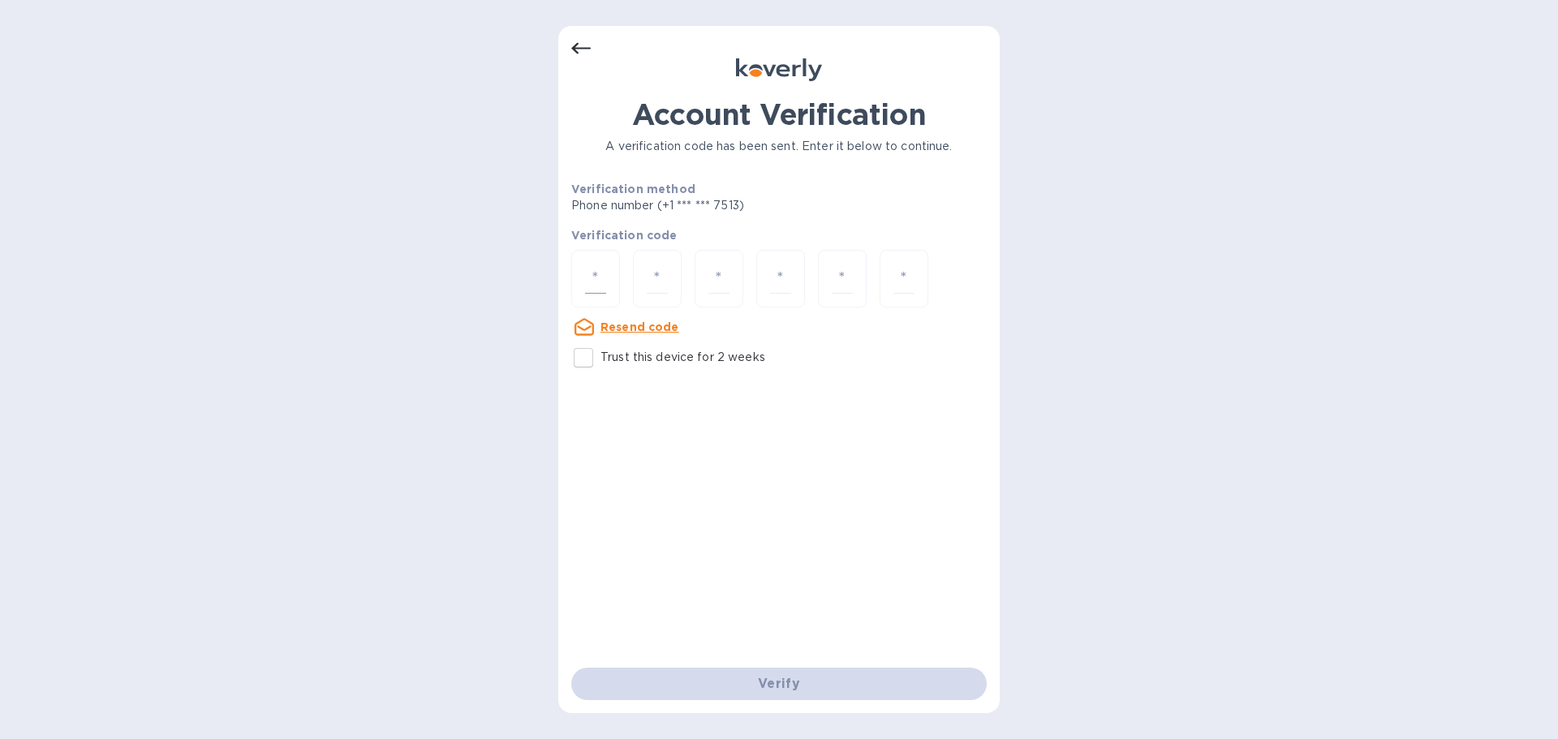  Describe the element at coordinates (683, 357) in the screenshot. I see `p: Trust this device for 2 weeks` at that location.